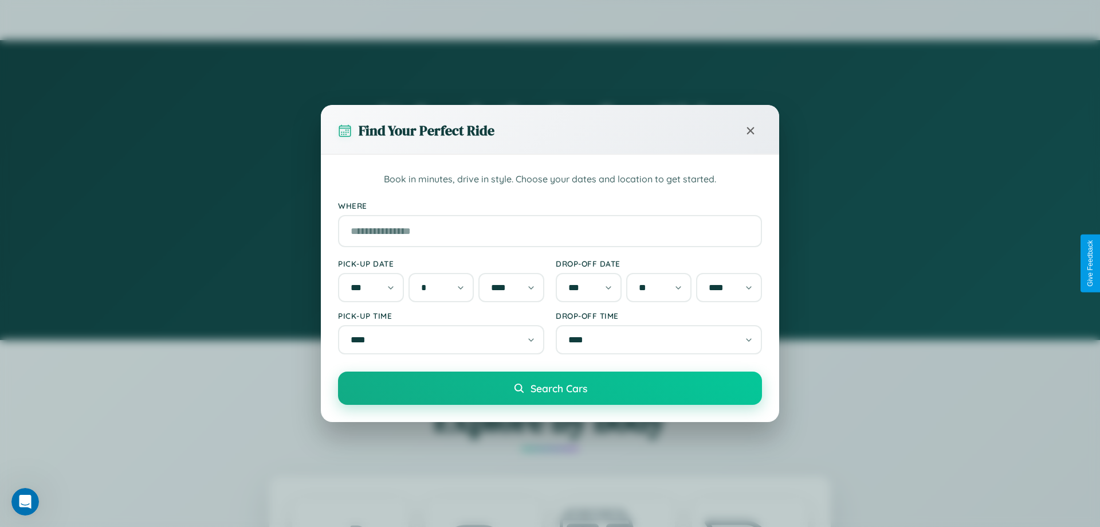 The width and height of the screenshot is (1100, 527). Describe the element at coordinates (659, 315) in the screenshot. I see `label: Drop-off Time` at that location.